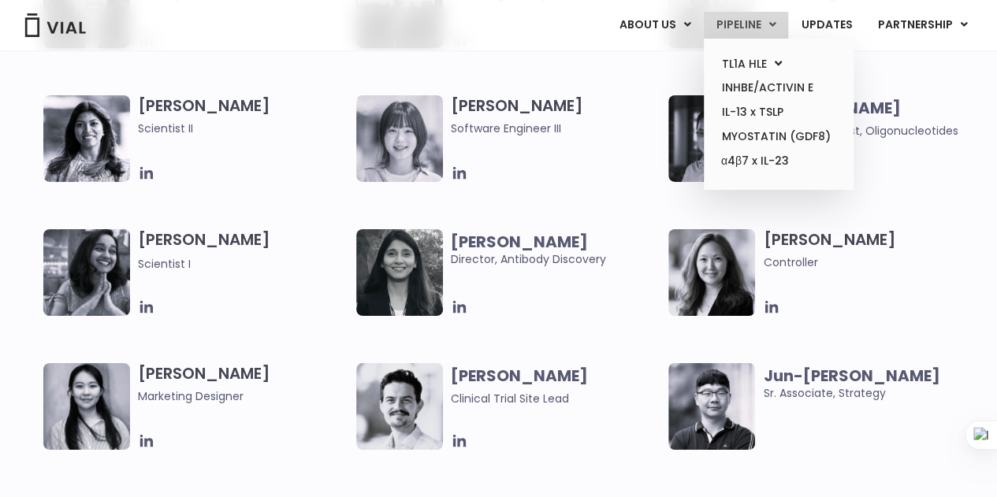 Image resolution: width=997 pixels, height=497 pixels. What do you see at coordinates (87, 273) in the screenshot?
I see `img: Headshot of smiling woman named Sneha` at bounding box center [87, 273].